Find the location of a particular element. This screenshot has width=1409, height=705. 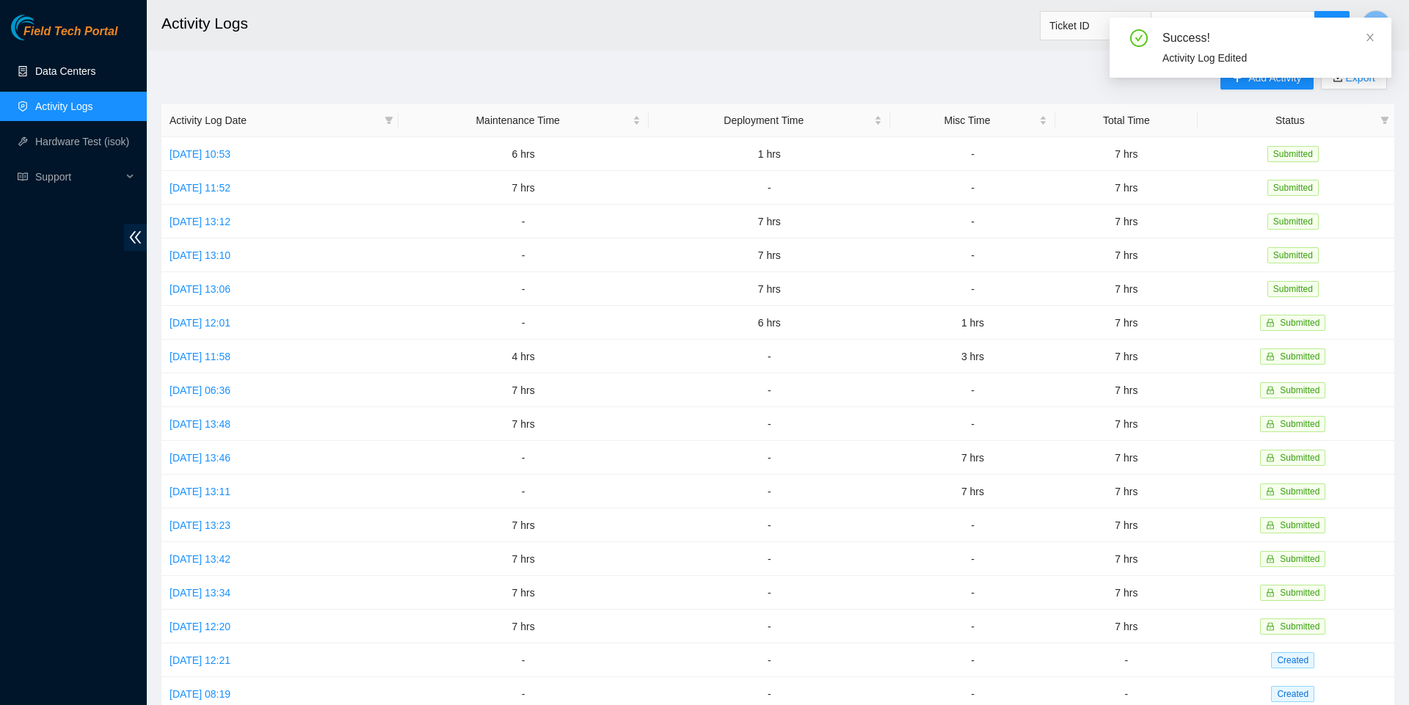

span: Status is located at coordinates (1290, 120).